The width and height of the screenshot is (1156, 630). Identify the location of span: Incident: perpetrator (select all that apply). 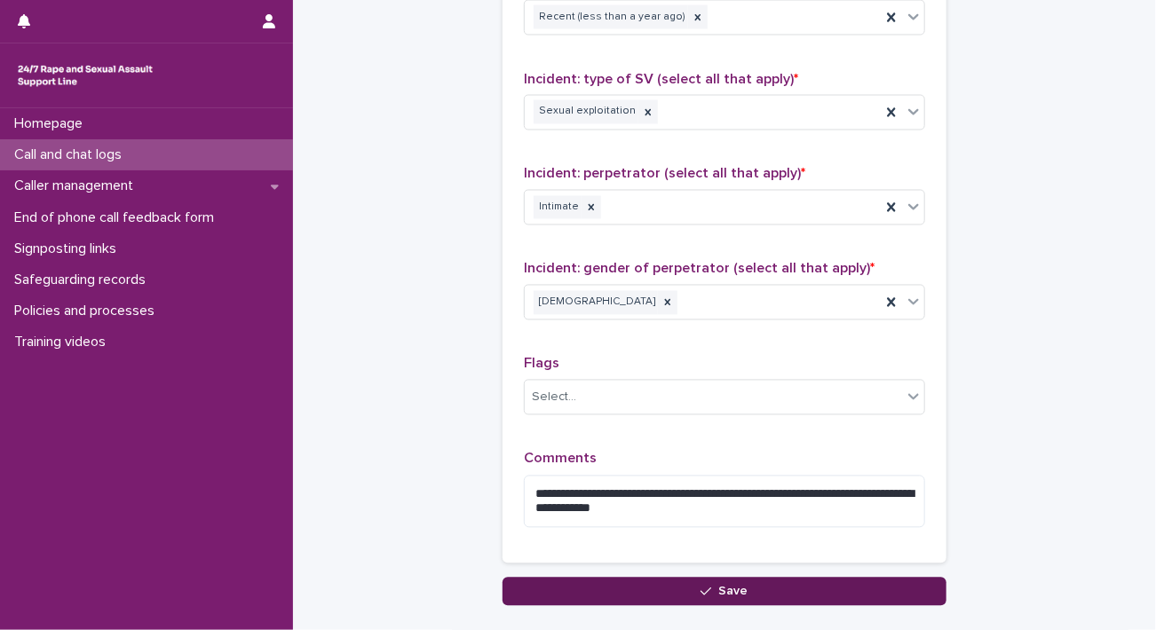
(664, 174).